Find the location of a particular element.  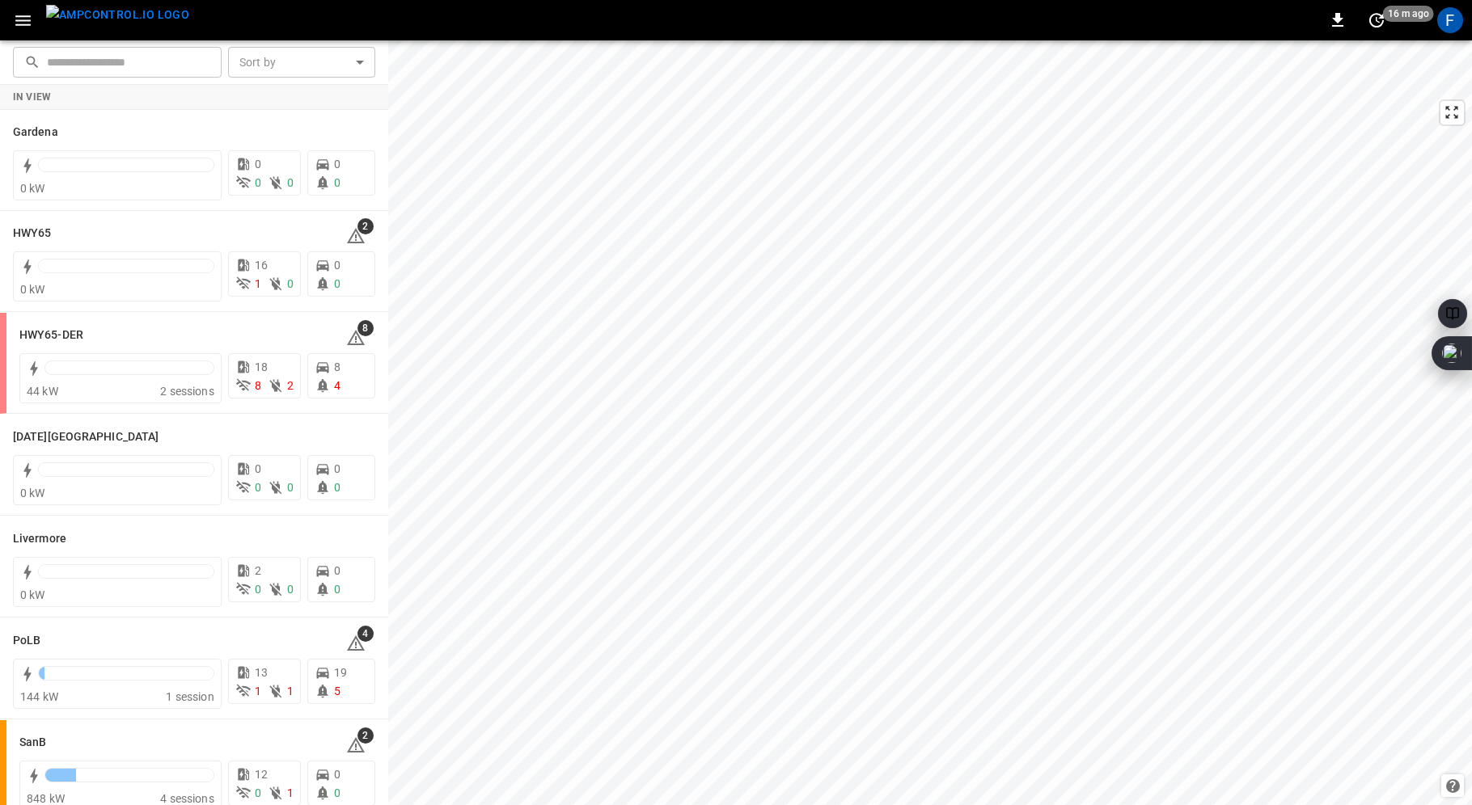

span: 12 is located at coordinates (261, 775).